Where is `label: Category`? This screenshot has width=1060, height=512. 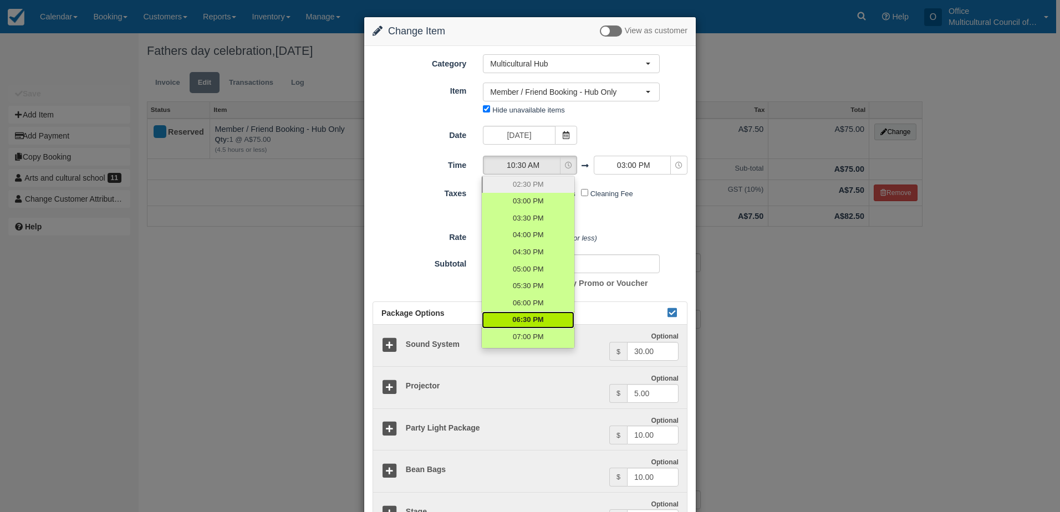 label: Category is located at coordinates (419, 62).